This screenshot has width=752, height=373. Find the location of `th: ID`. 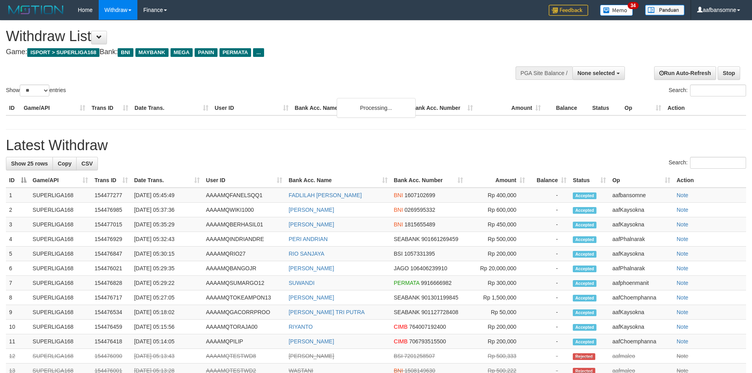

th: ID is located at coordinates (13, 108).